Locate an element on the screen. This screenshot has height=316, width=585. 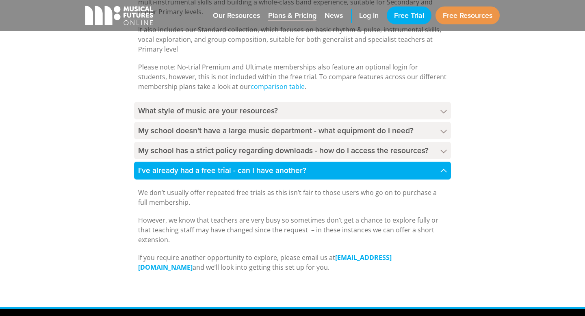
p: We don’t usually offer repeated free trials as this isn’t fair to those users who go on to purcha... is located at coordinates (292, 197).